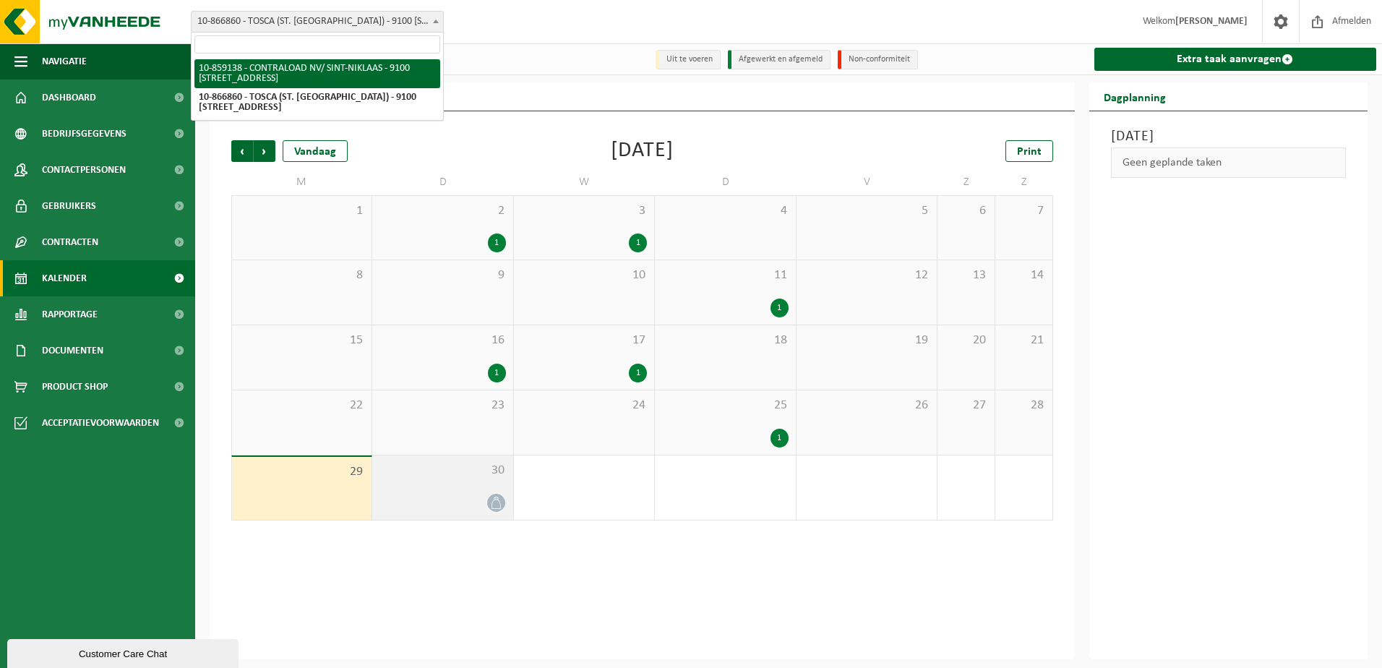 The image size is (1382, 668). I want to click on span: Product Shop, so click(74, 387).